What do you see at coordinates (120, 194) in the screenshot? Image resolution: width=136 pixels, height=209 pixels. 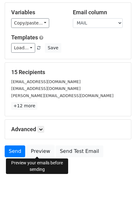 I see `div: Widget de chat` at bounding box center [120, 194].